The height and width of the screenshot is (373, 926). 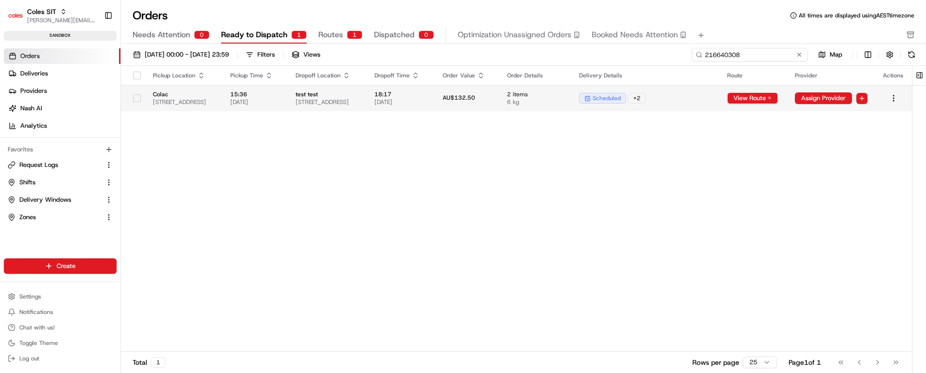 What do you see at coordinates (30, 296) in the screenshot?
I see `span: Settings` at bounding box center [30, 296].